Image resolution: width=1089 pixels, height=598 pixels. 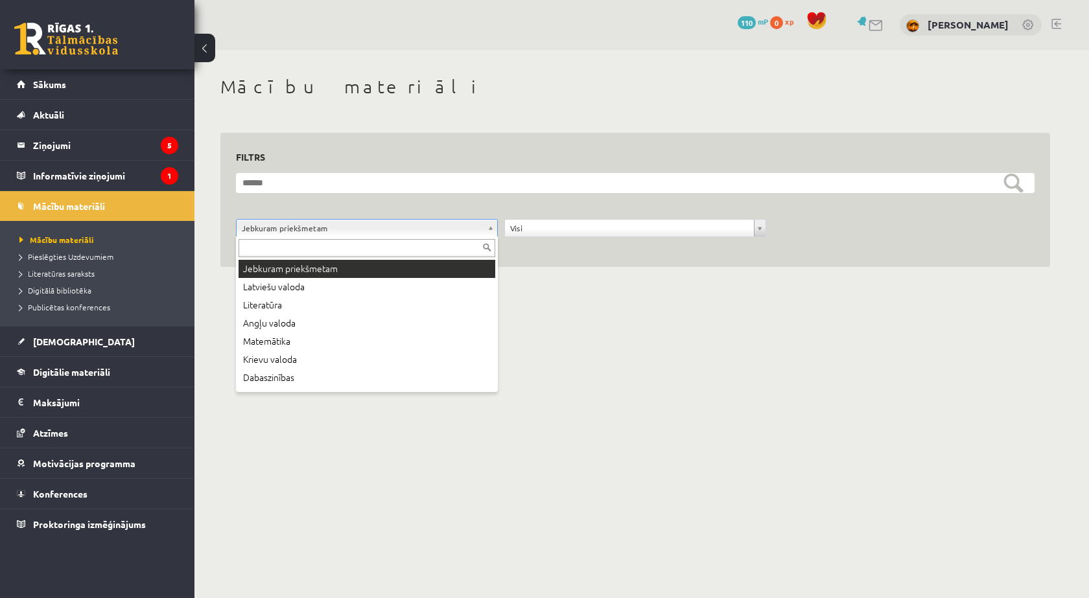 What do you see at coordinates (367, 269) in the screenshot?
I see `div: Jebkuram priekšmetam` at bounding box center [367, 269].